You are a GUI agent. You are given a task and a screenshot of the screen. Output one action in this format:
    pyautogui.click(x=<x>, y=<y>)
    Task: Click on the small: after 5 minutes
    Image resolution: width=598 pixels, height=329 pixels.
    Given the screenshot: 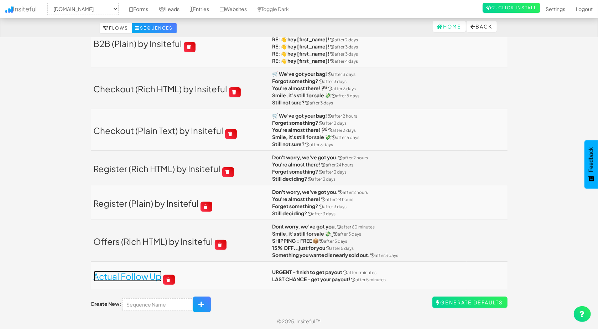 What is the action you would take?
    pyautogui.click(x=369, y=279)
    